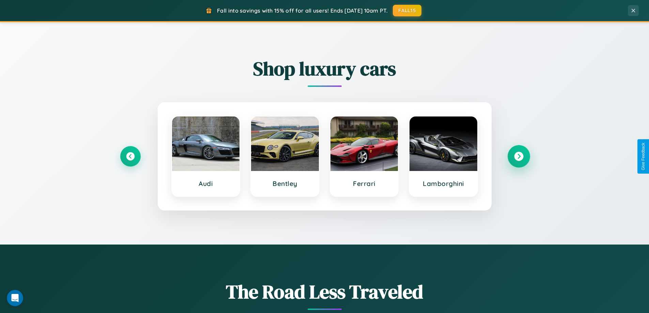 The width and height of the screenshot is (649, 313). I want to click on h3: Audi, so click(206, 184).